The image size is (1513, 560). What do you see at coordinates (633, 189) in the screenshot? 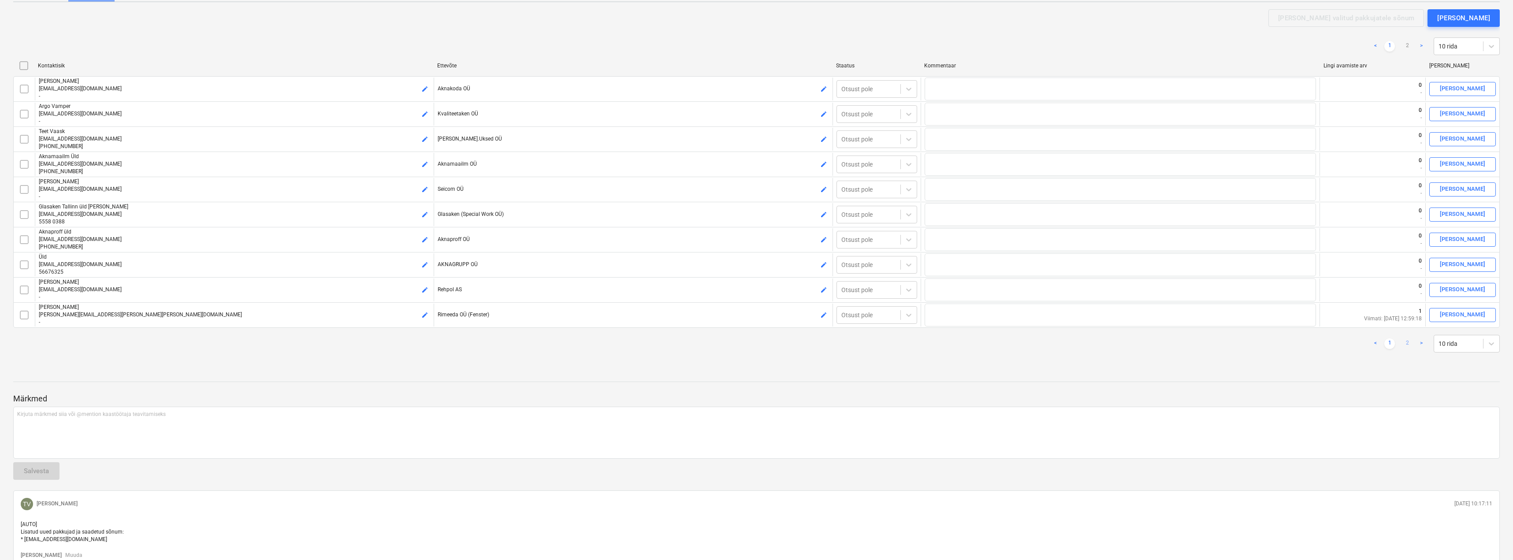
I see `p: Seicom OÜ` at bounding box center [633, 189].